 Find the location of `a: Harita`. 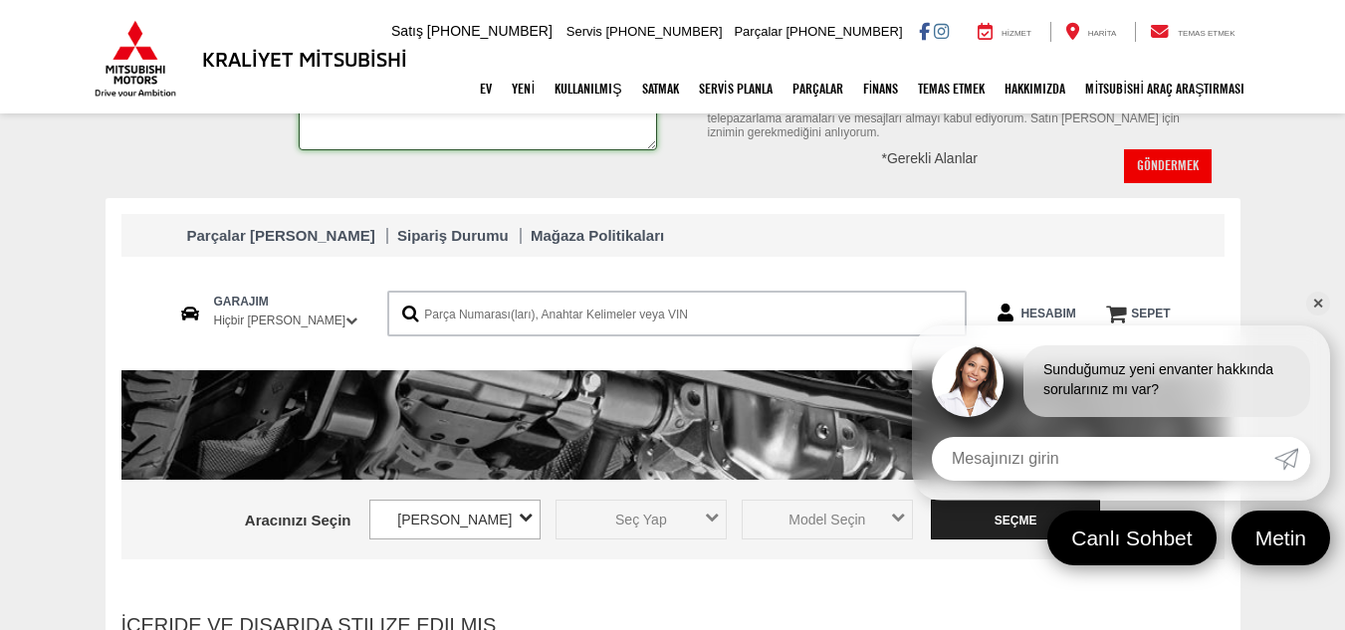

a: Harita is located at coordinates (1091, 32).